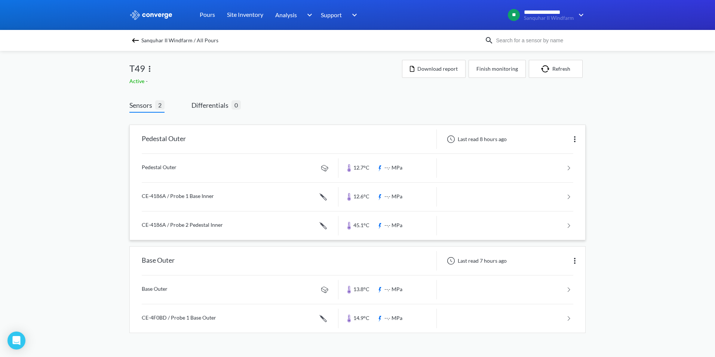  What do you see at coordinates (434, 69) in the screenshot?
I see `button: Download report` at bounding box center [434, 69].